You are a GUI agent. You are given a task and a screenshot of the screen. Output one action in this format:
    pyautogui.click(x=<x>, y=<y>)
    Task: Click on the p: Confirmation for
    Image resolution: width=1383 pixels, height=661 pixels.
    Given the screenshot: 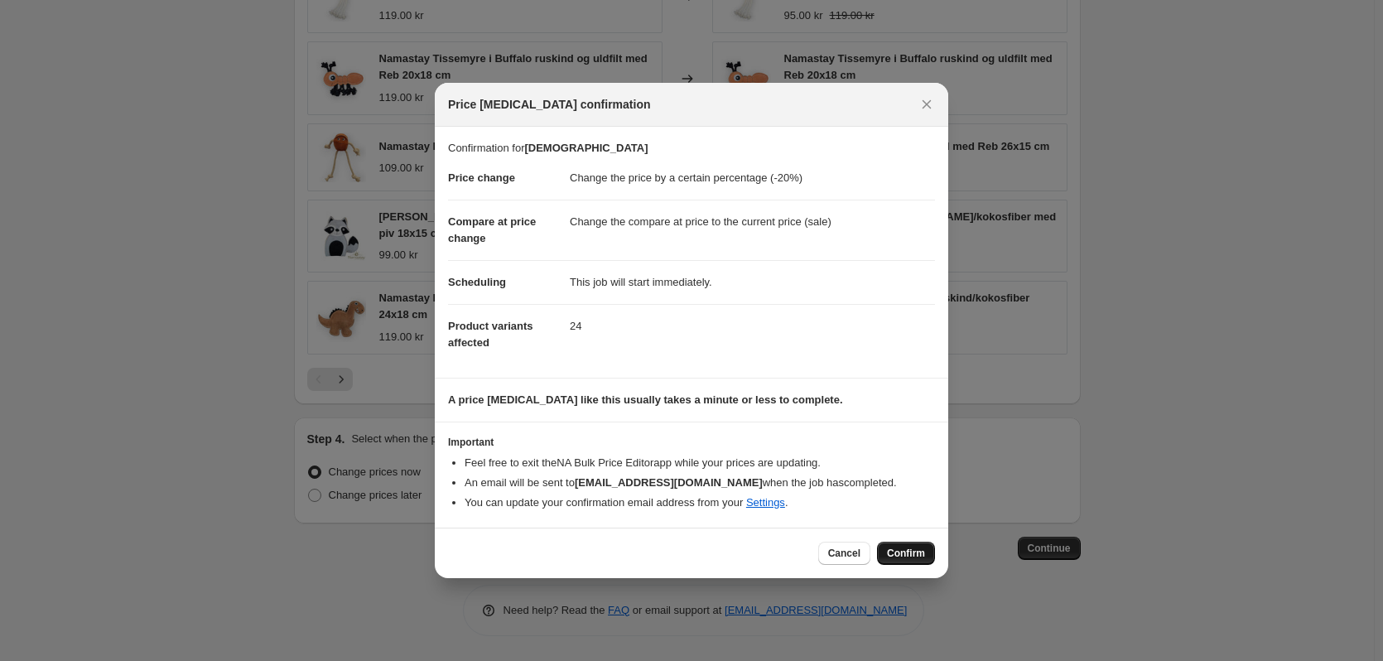 What is the action you would take?
    pyautogui.click(x=691, y=148)
    